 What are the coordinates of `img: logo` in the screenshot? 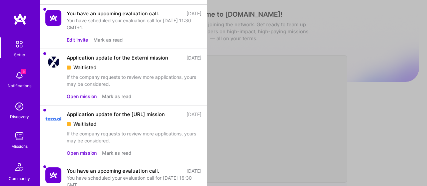 It's located at (20, 19).